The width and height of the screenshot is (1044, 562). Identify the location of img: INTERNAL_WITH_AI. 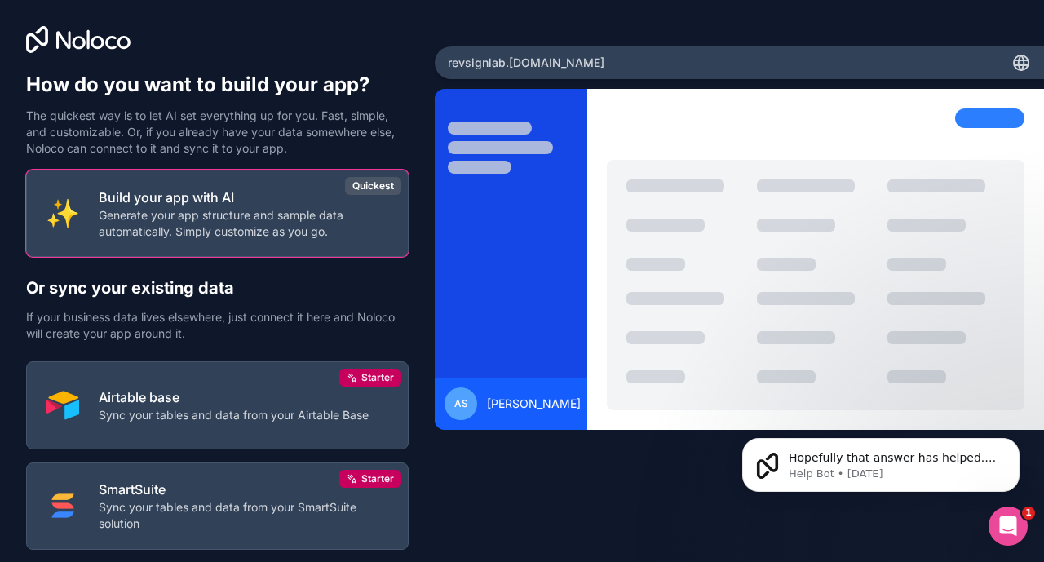
(63, 214).